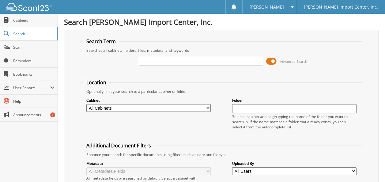 This screenshot has width=385, height=182. What do you see at coordinates (96, 82) in the screenshot?
I see `legend: Location` at bounding box center [96, 82].